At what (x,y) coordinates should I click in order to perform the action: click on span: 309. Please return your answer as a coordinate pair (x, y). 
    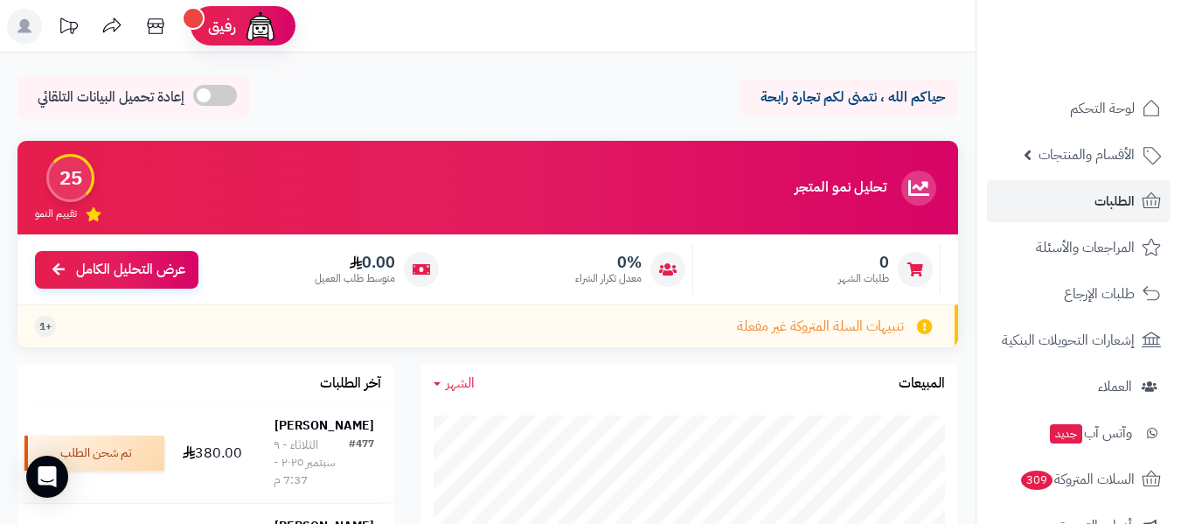
    Looking at the image, I should click on (1037, 480).